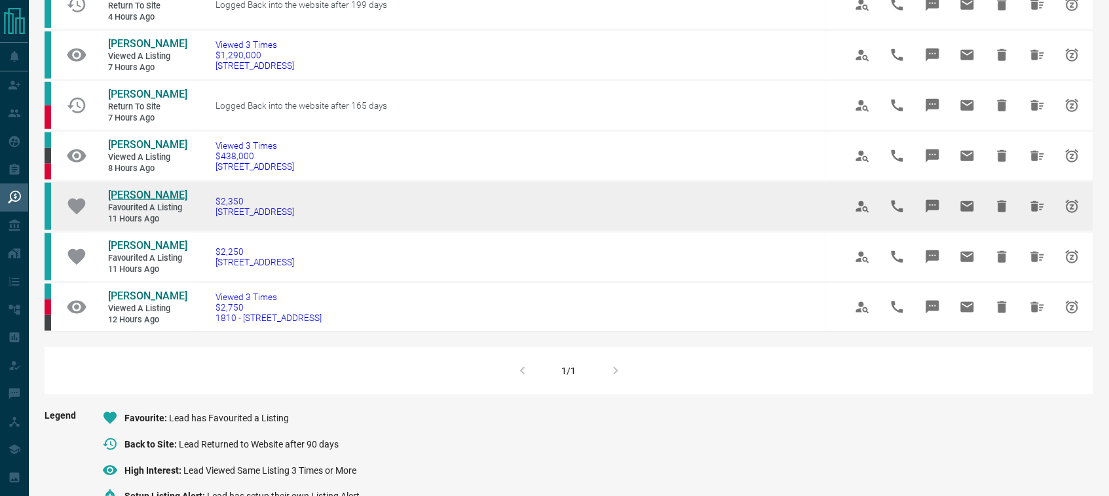 Image resolution: width=1109 pixels, height=496 pixels. I want to click on span: Hide All from Amer Kakish, so click(1037, 105).